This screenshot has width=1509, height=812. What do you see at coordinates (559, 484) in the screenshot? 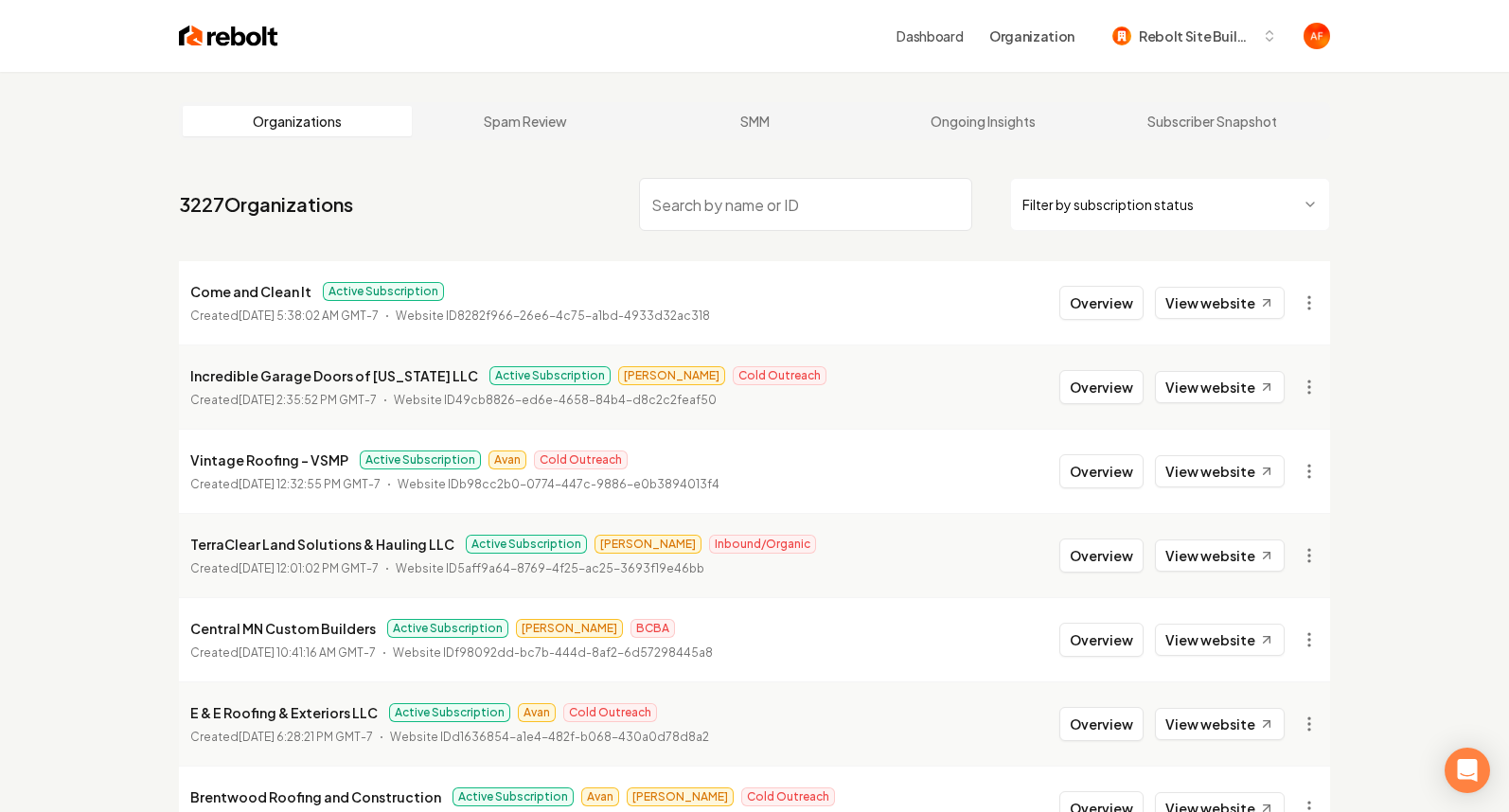
I see `p: Website ID b98cc2b0-0774-447c-9886-e0b3894013f4` at bounding box center [559, 484].